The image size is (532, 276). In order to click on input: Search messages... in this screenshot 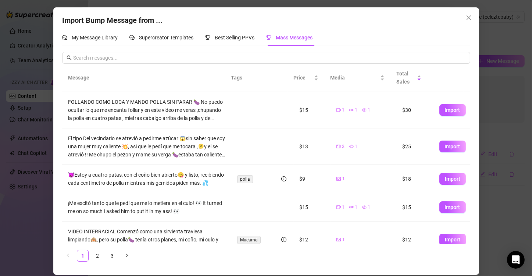, I will do `click(270, 58)`.